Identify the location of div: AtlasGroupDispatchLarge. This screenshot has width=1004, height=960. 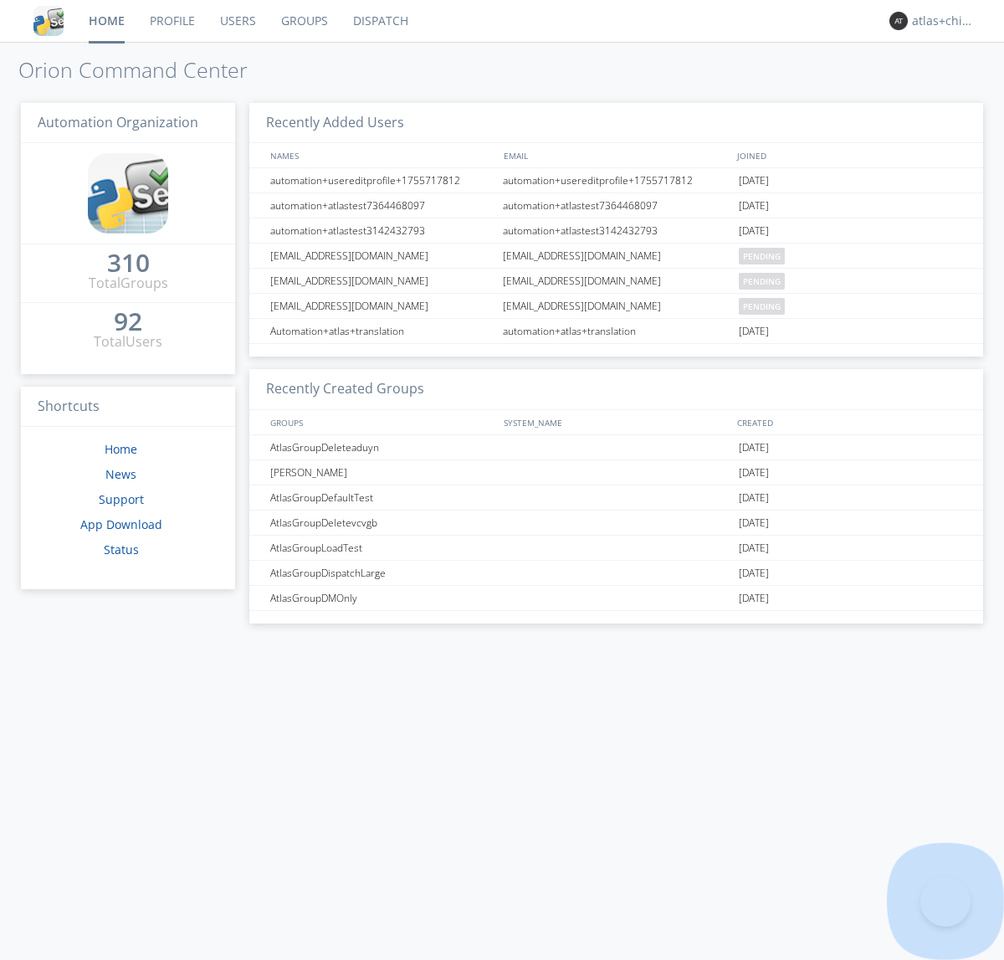
(382, 572).